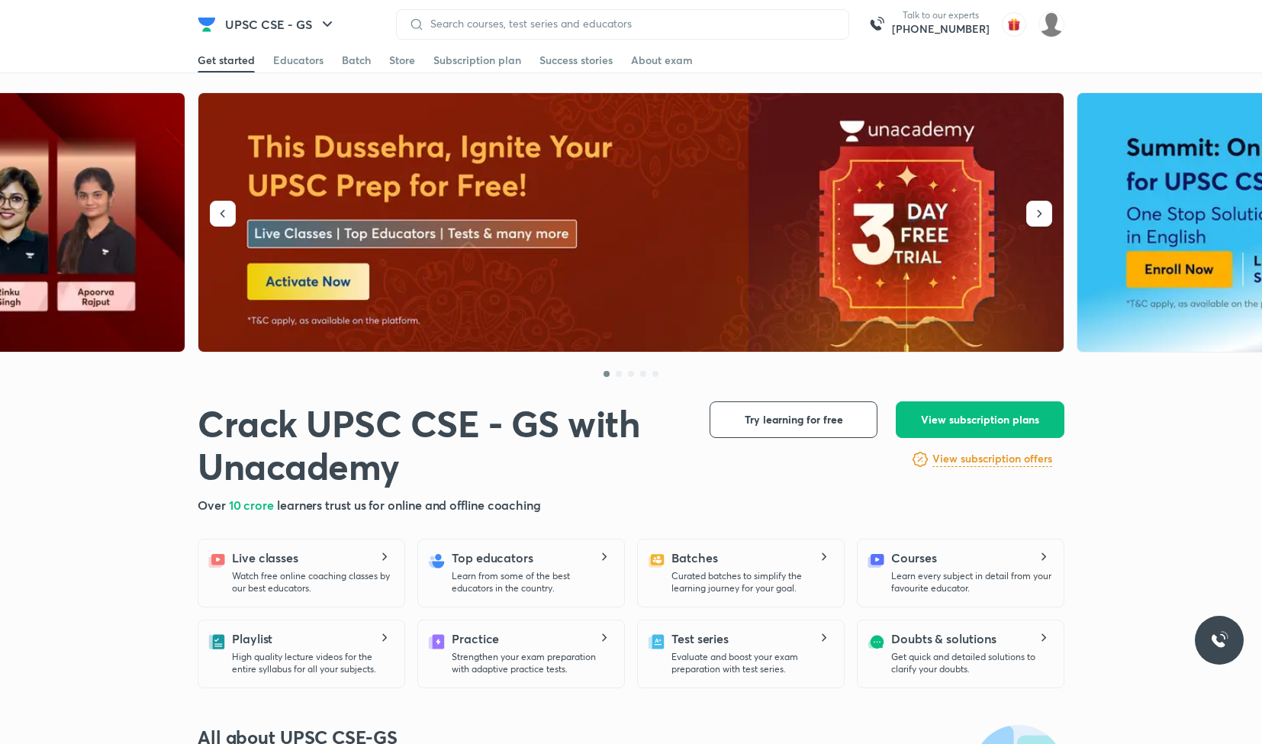 The image size is (1262, 744). What do you see at coordinates (694, 558) in the screenshot?
I see `h5: Batches` at bounding box center [694, 558].